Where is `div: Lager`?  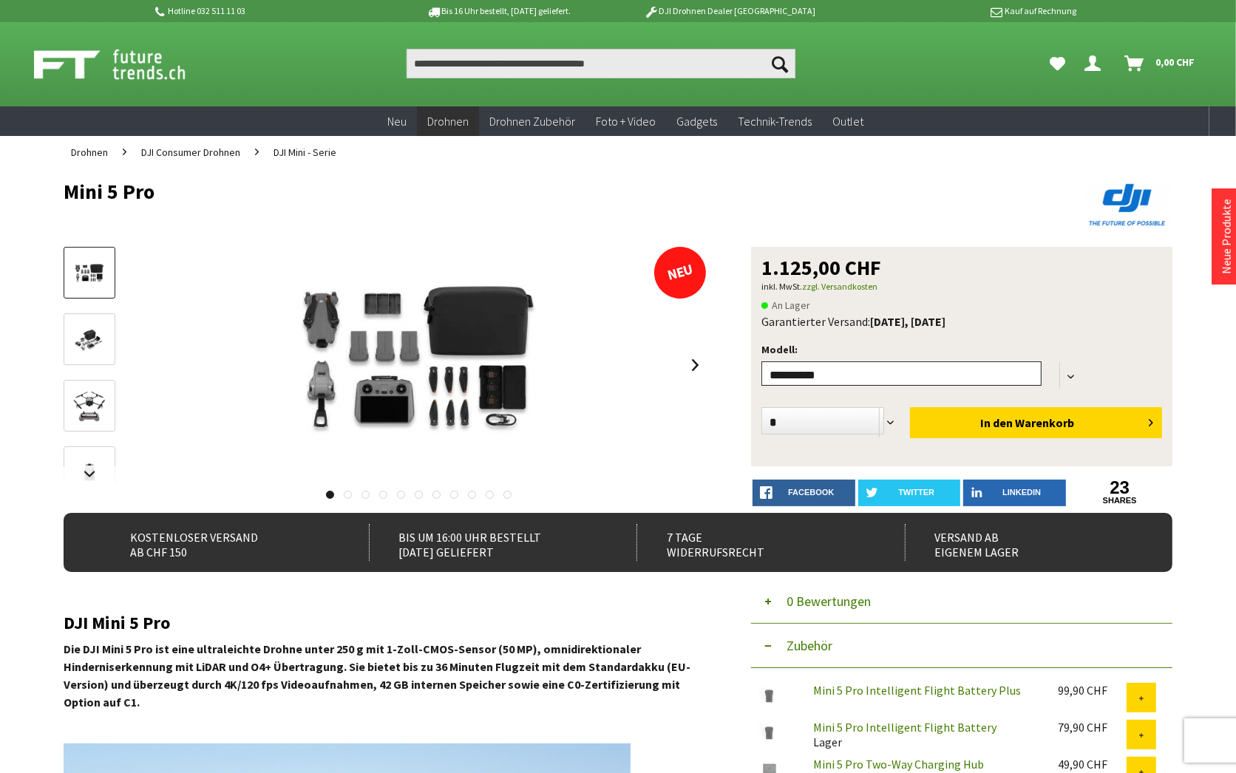
div: Lager is located at coordinates (923, 735).